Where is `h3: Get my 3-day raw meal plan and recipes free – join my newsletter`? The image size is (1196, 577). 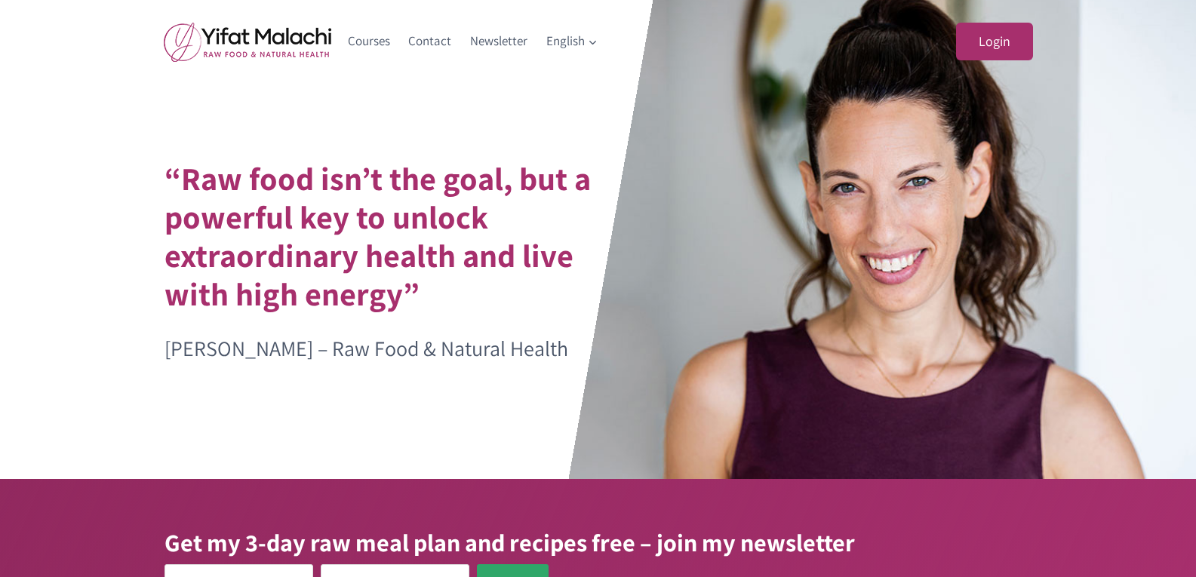 h3: Get my 3-day raw meal plan and recipes free – join my newsletter is located at coordinates (598, 543).